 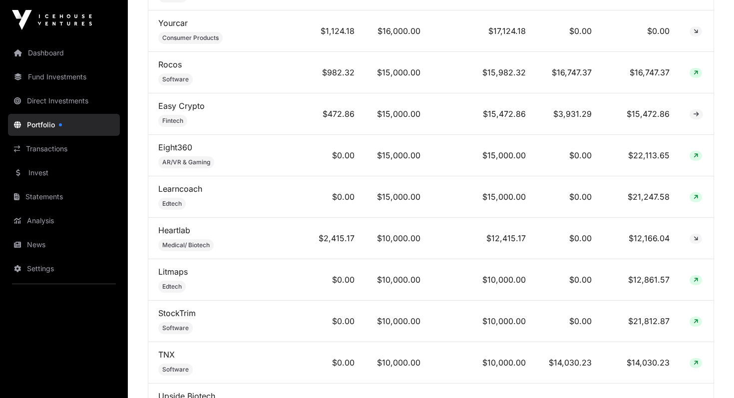 I want to click on a: Statements, so click(x=64, y=197).